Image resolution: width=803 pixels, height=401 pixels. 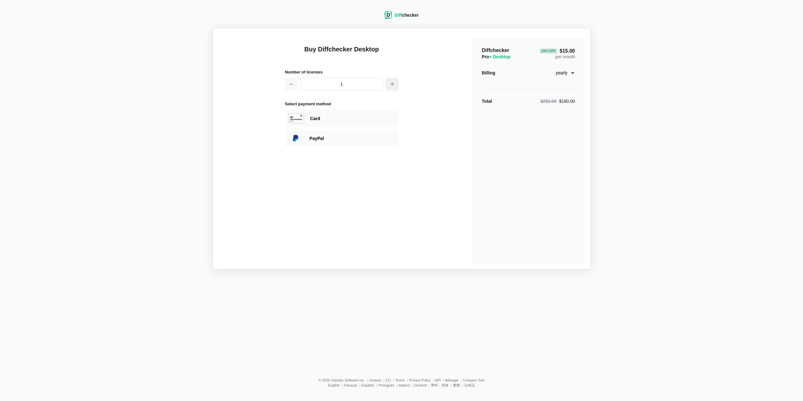 I want to click on span: Diffchecker, so click(x=495, y=50).